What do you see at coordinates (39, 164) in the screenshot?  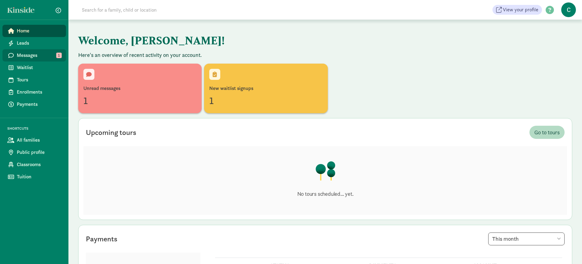 I see `span: Classrooms` at bounding box center [39, 164].